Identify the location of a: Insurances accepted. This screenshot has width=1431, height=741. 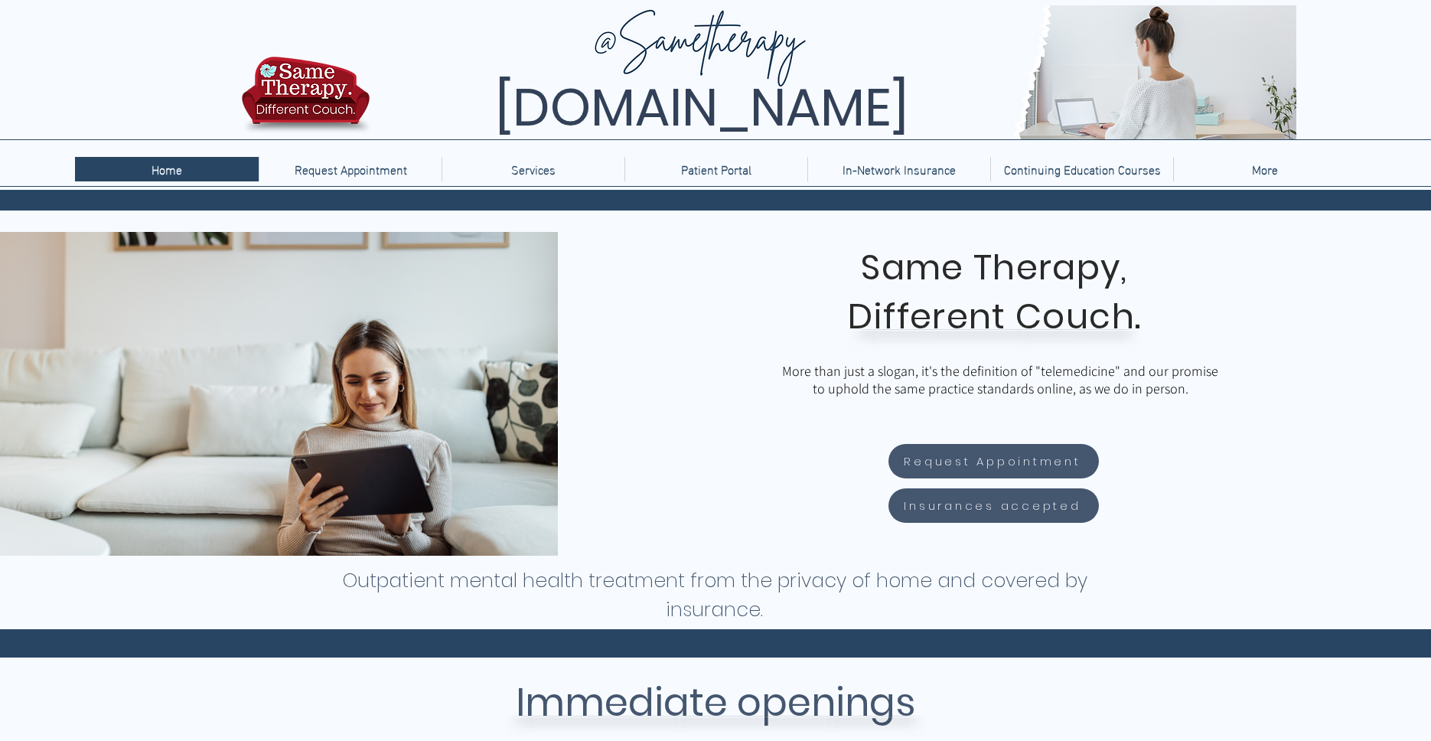
(993, 505).